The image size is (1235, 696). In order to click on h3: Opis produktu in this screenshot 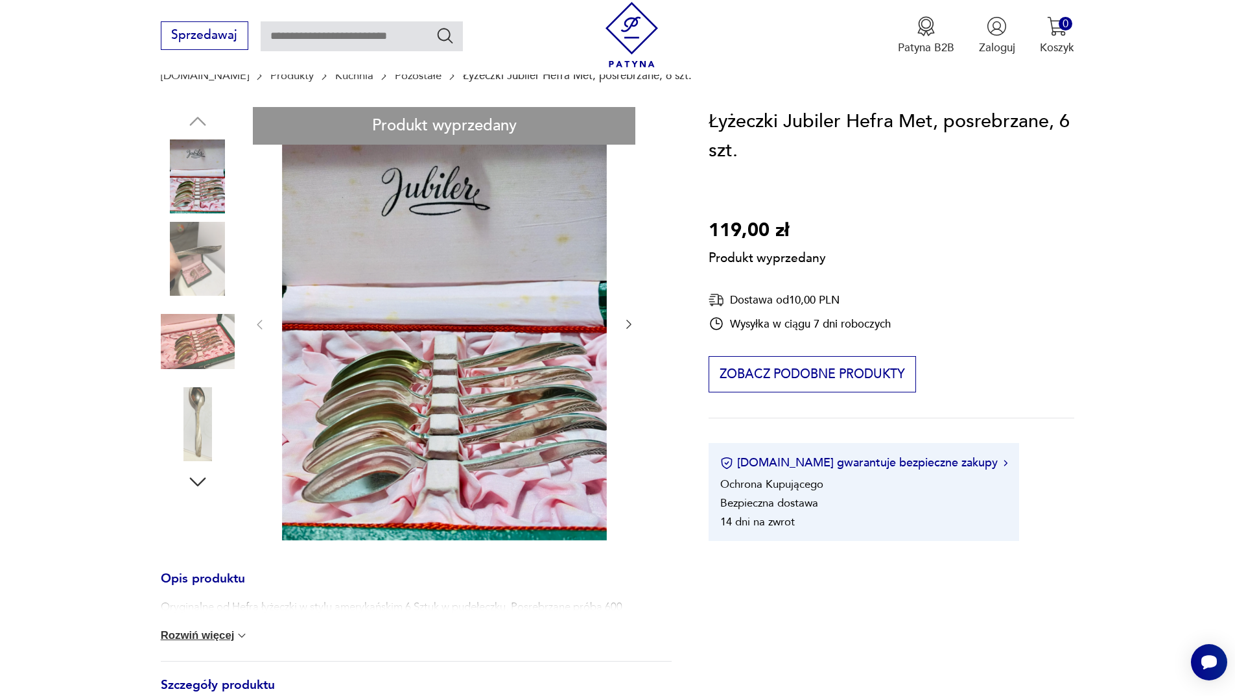, I will do `click(416, 587)`.